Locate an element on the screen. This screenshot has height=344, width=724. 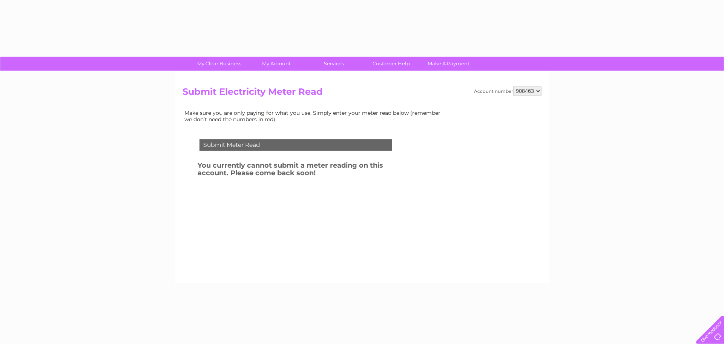
a: My Clear Business is located at coordinates (219, 63).